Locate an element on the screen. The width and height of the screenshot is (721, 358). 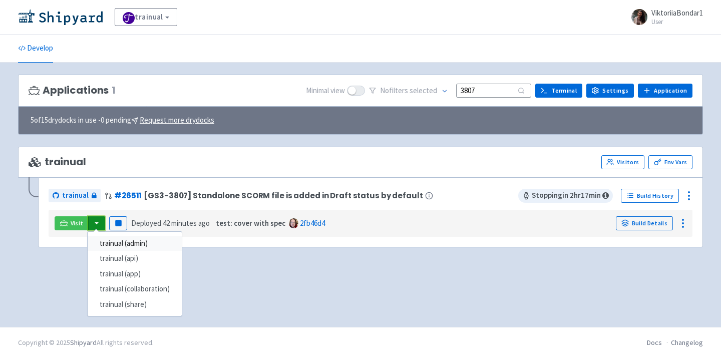
span: No filter s is located at coordinates (409, 91).